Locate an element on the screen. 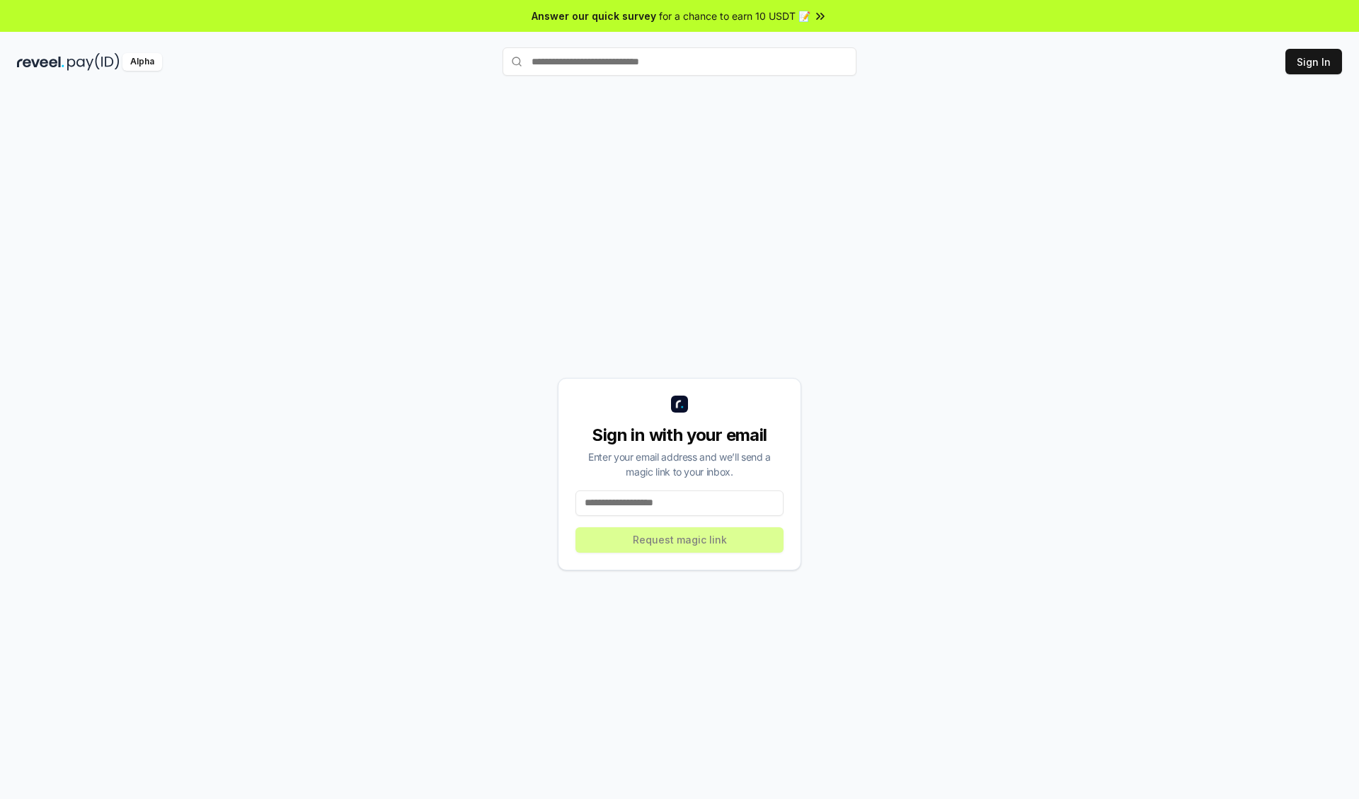 This screenshot has height=799, width=1359. div: Enter your email address and we’ll send a magic link to your inbox. is located at coordinates (679, 464).